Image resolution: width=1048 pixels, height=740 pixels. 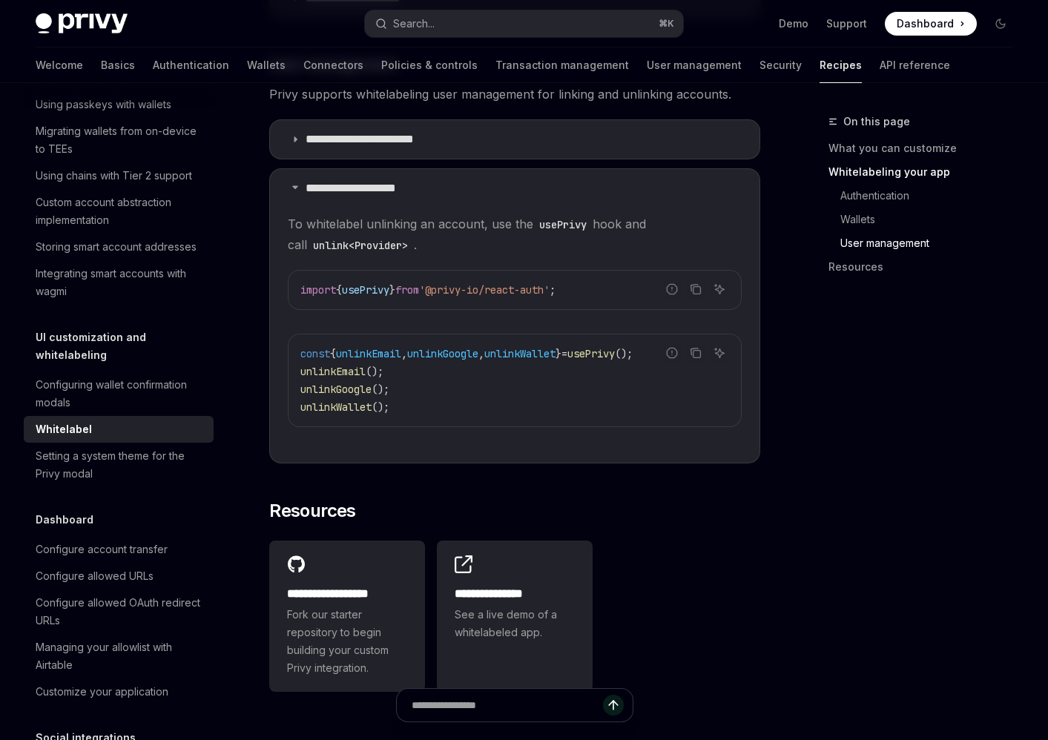 What do you see at coordinates (59, 65) in the screenshot?
I see `a: Welcome` at bounding box center [59, 65].